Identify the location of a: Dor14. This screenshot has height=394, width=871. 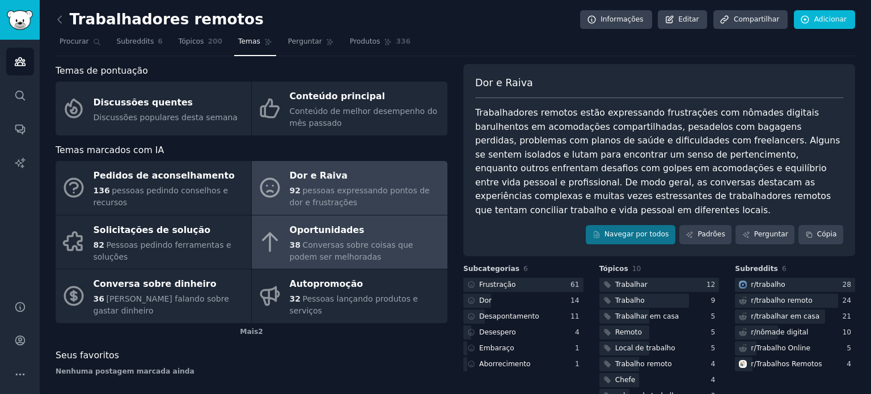
(523, 300).